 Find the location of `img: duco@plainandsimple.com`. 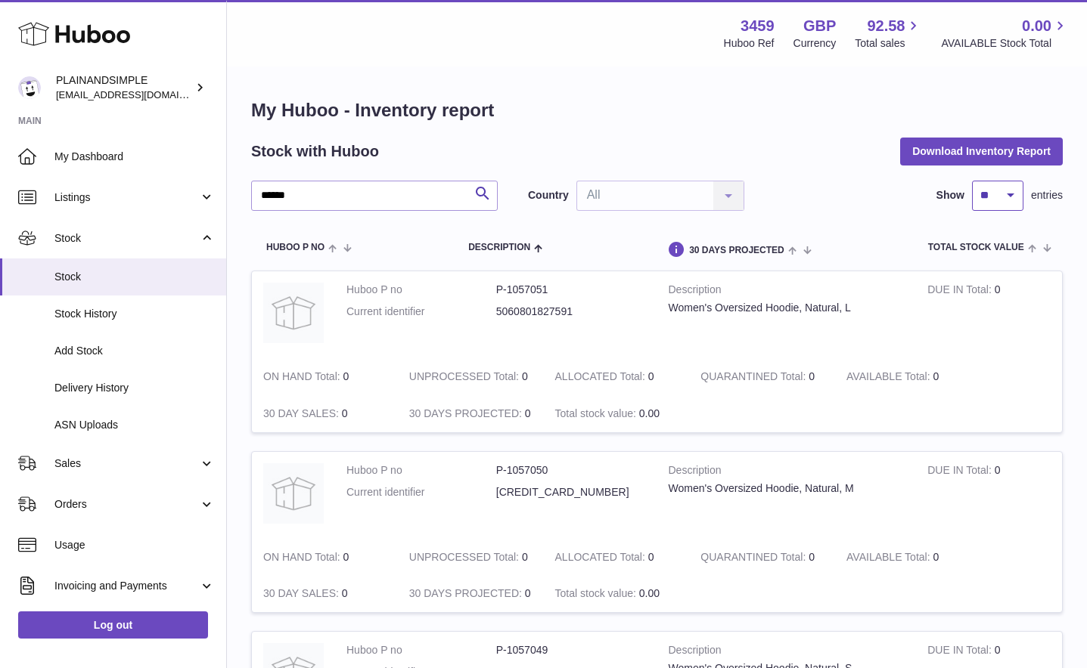

img: duco@plainandsimple.com is located at coordinates (29, 88).